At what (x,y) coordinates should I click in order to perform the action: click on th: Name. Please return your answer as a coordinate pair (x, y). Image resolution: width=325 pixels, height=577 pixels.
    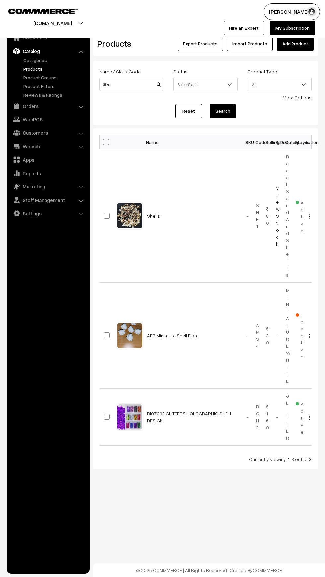
    Looking at the image, I should click on (193, 142).